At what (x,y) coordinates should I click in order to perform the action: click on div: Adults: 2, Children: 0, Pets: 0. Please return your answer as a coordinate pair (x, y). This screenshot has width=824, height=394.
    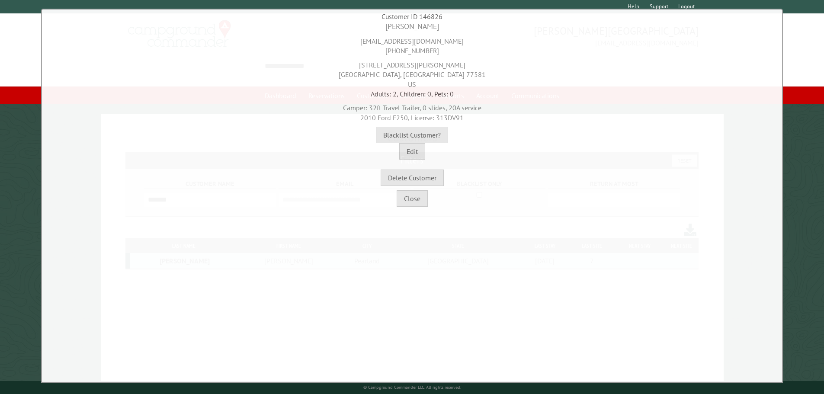
    Looking at the image, I should click on (412, 94).